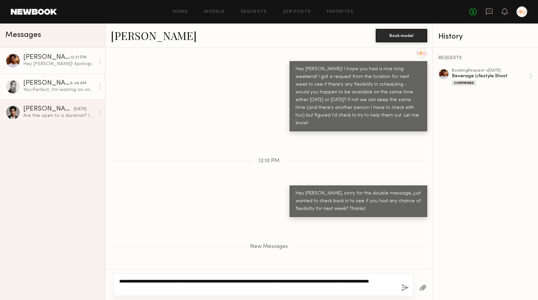 Image resolution: width=538 pixels, height=300 pixels. Describe the element at coordinates (297, 12) in the screenshot. I see `a: Job Posts` at that location.